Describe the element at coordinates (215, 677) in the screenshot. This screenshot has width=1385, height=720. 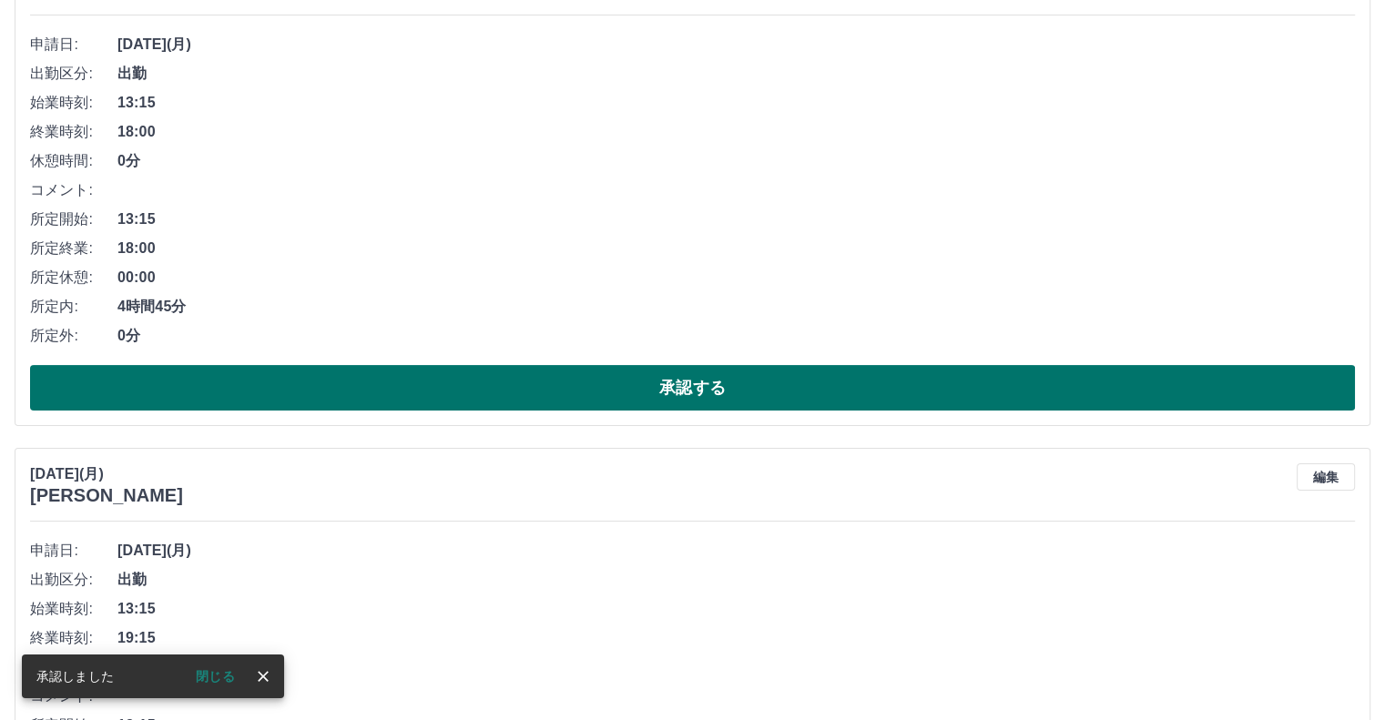
I see `button: 閉じる` at that location.